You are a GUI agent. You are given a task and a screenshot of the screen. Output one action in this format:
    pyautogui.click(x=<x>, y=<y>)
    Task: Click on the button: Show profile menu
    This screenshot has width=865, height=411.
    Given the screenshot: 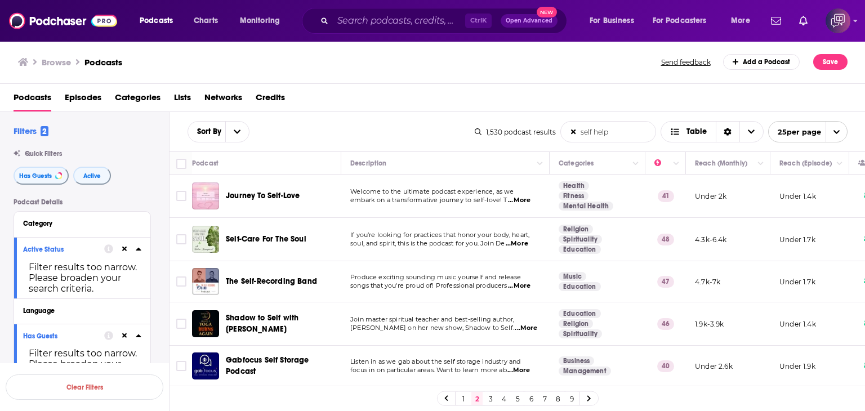 What is the action you would take?
    pyautogui.click(x=838, y=21)
    